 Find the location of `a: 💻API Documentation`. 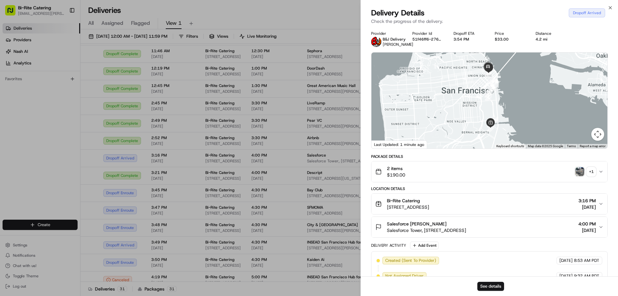

a: 💻API Documentation is located at coordinates (79, 147).